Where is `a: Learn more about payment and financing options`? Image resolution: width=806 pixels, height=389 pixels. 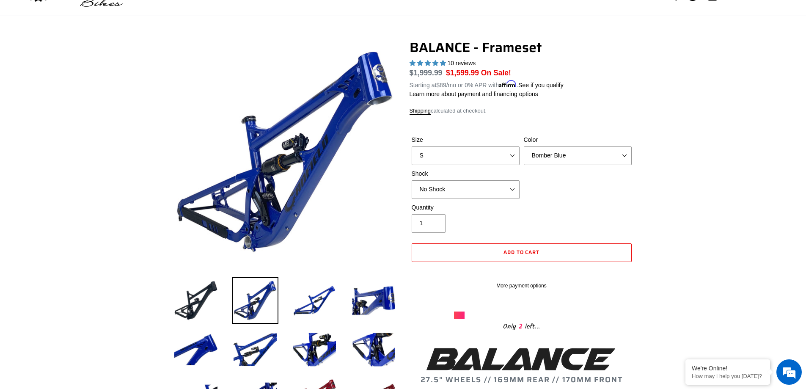
a: Learn more about payment and financing options is located at coordinates (474, 94).